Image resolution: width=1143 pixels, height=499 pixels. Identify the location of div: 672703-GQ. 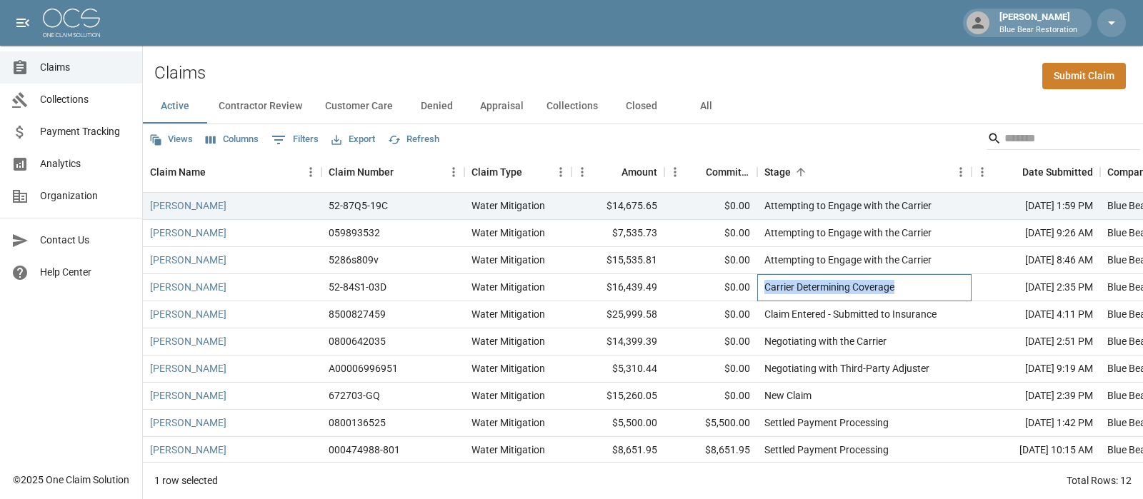
(354, 396).